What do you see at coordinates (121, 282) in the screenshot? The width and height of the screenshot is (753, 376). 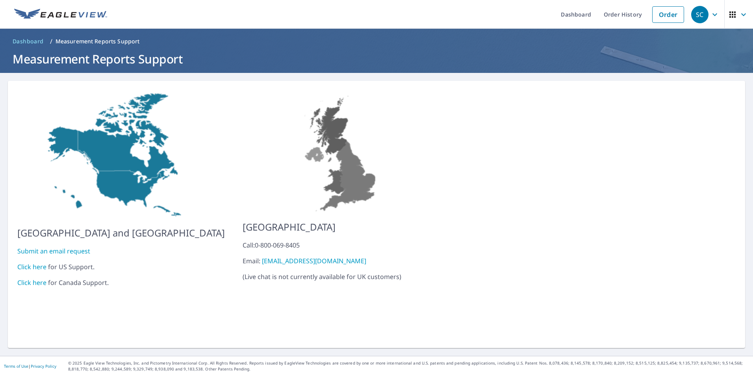 I see `div: for Canada Support.` at bounding box center [121, 282].